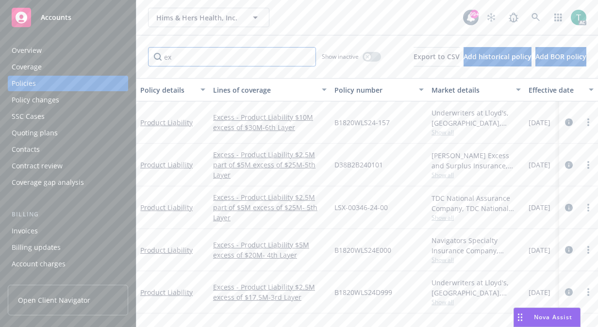 The height and width of the screenshot is (327, 598). What do you see at coordinates (561, 90) in the screenshot?
I see `button: Effective date` at bounding box center [561, 90].